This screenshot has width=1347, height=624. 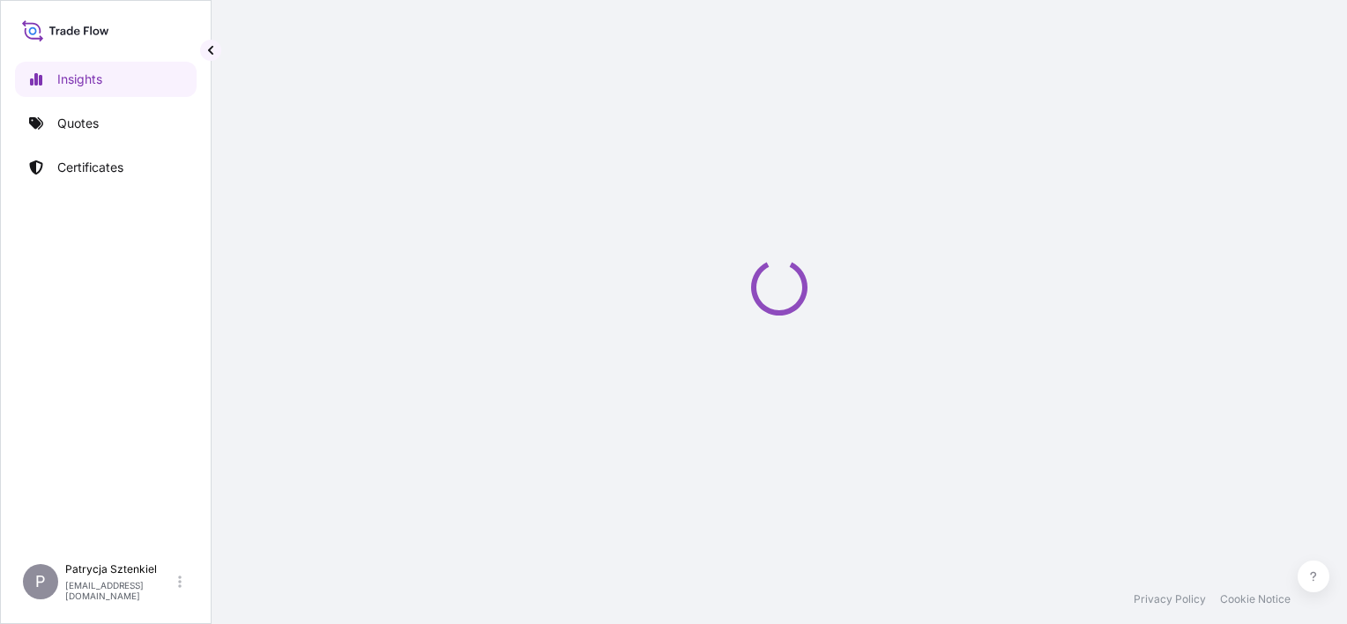 I want to click on a: Privacy Policy, so click(x=1170, y=600).